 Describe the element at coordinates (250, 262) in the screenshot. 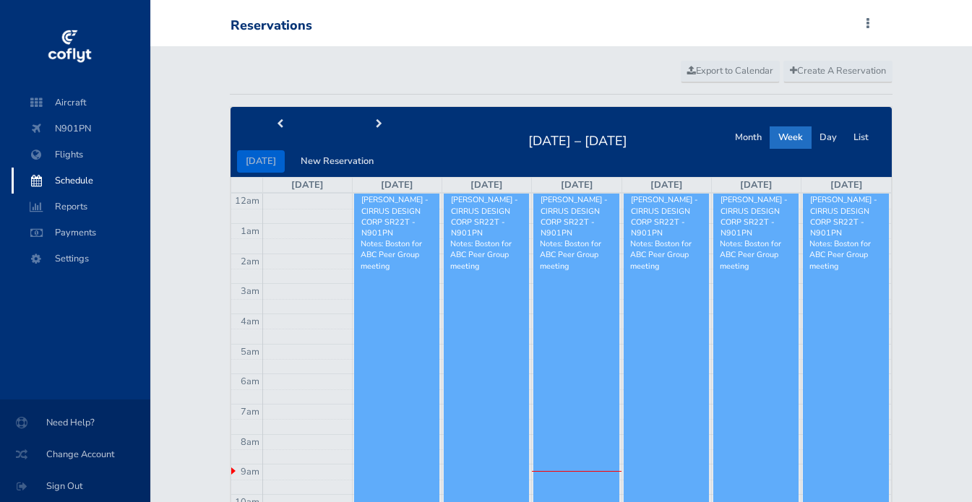

I see `span: 2am` at that location.